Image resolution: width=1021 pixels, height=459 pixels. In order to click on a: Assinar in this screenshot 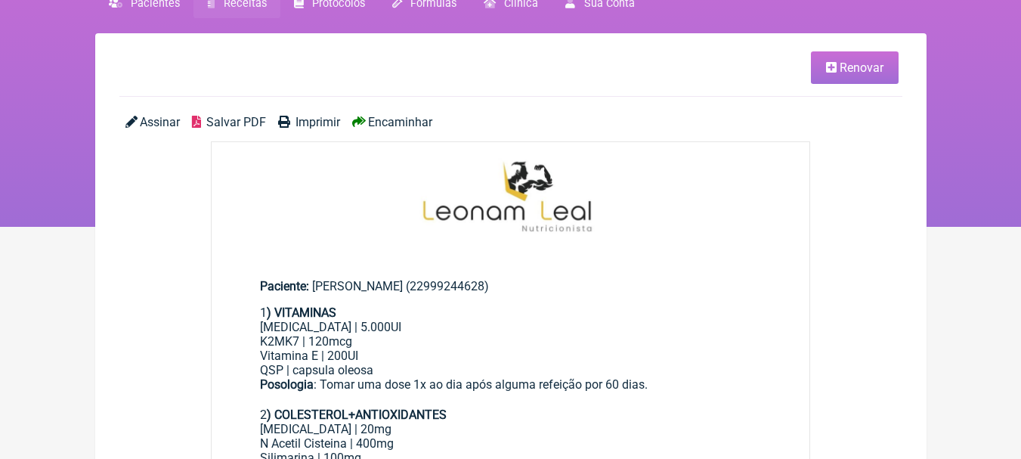, I will do `click(153, 122)`.